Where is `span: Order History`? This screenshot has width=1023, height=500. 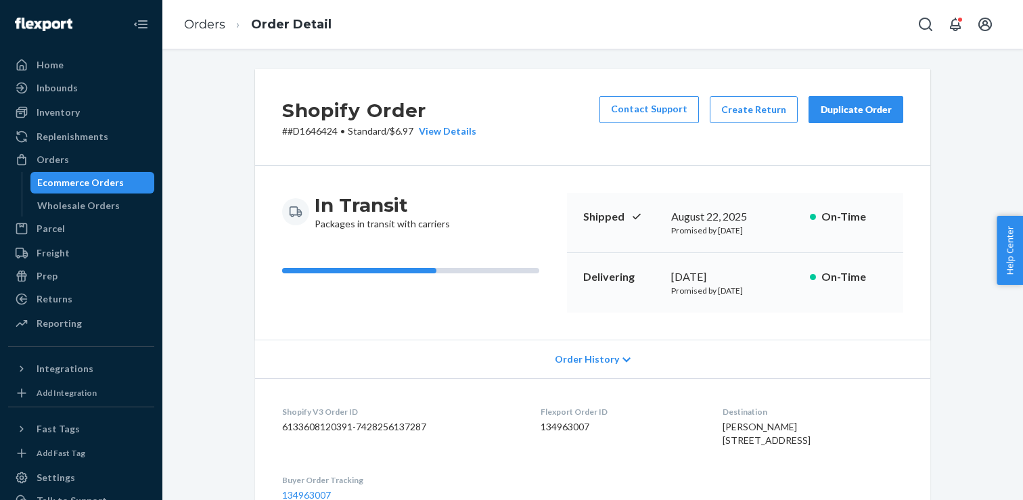 span: Order History is located at coordinates (586, 359).